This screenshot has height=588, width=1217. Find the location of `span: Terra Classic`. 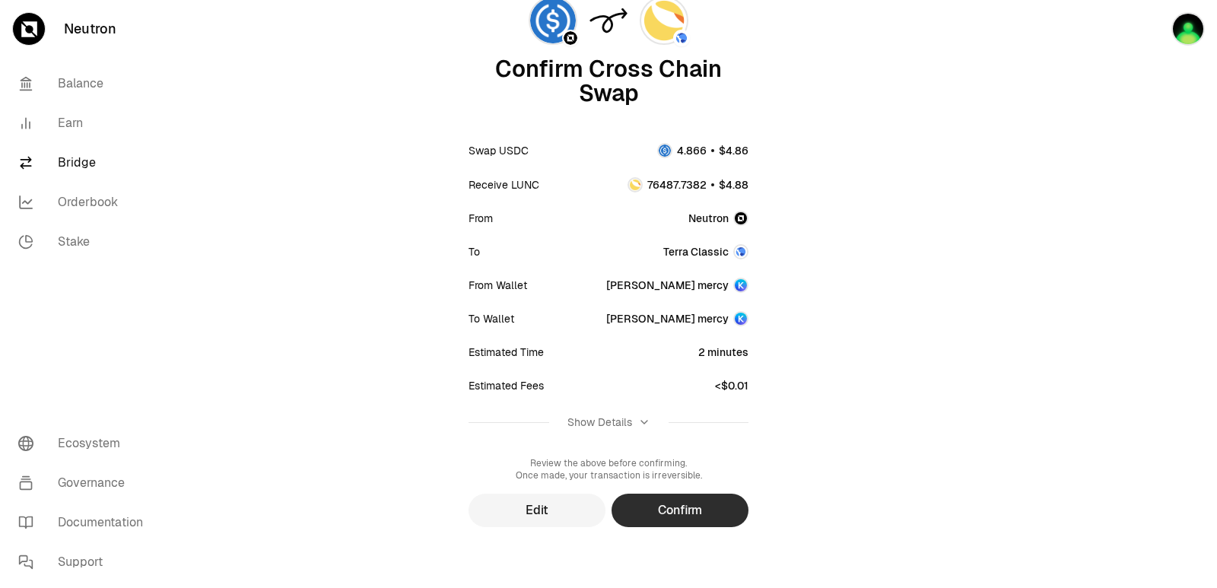

span: Terra Classic is located at coordinates (696, 252).